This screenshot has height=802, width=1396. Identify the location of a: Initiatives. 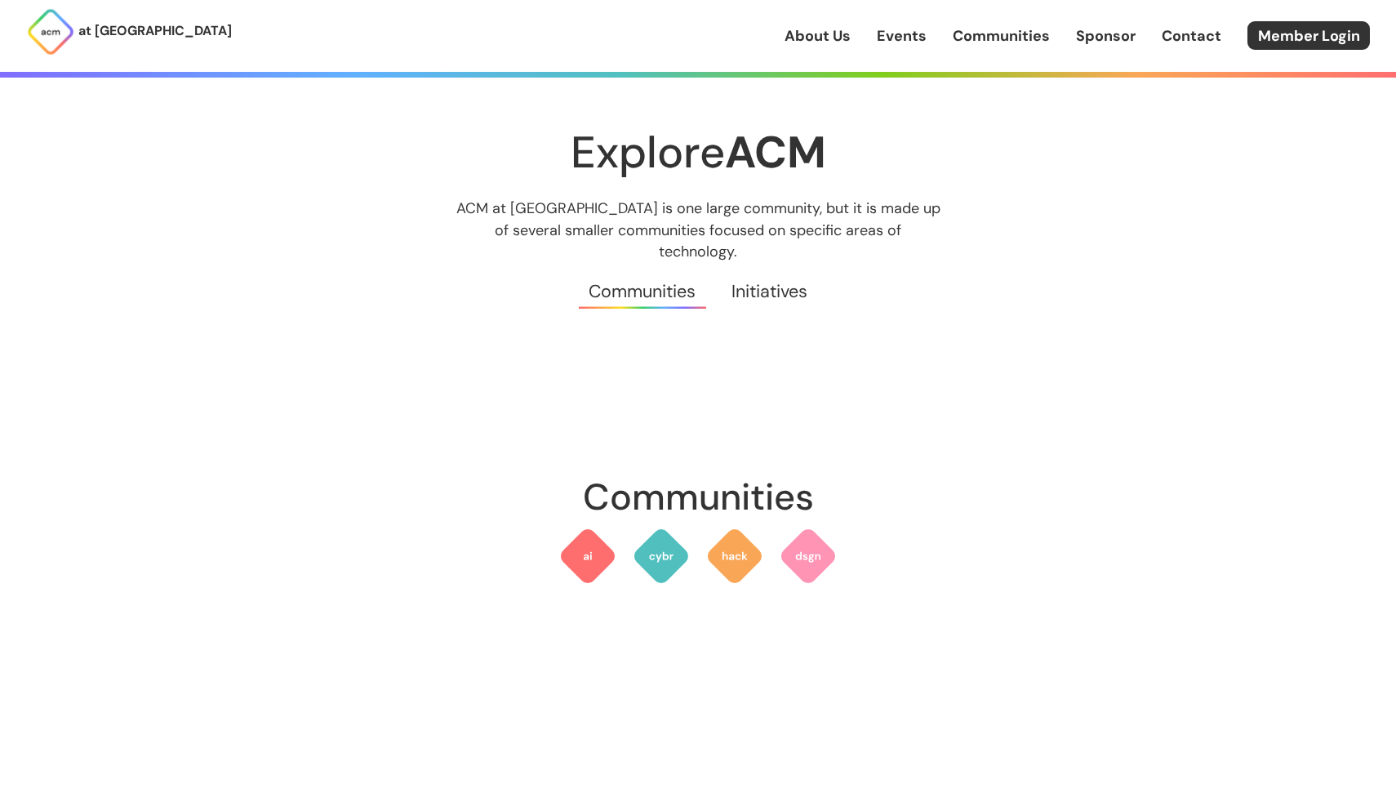
(769, 291).